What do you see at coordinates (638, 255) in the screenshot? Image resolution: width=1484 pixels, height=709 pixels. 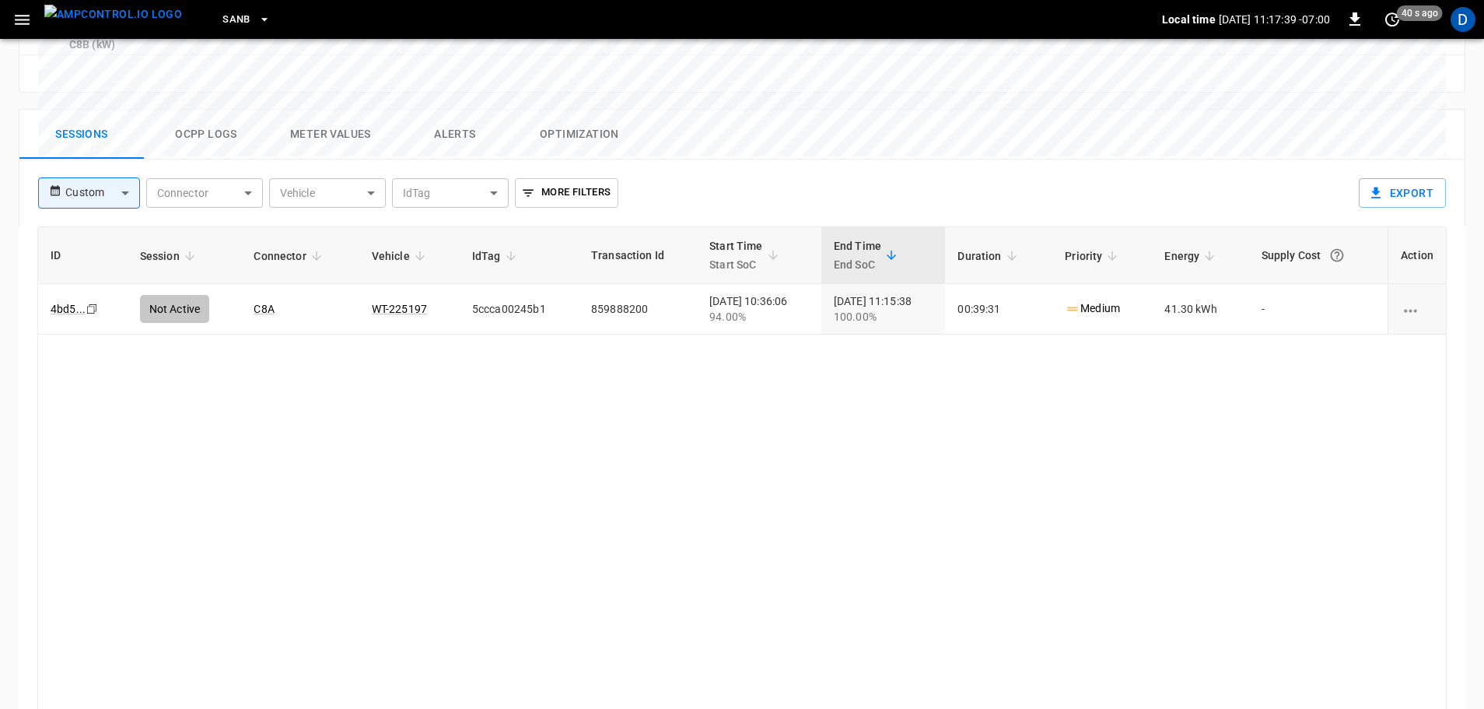 I see `th: Transaction Id` at bounding box center [638, 255].